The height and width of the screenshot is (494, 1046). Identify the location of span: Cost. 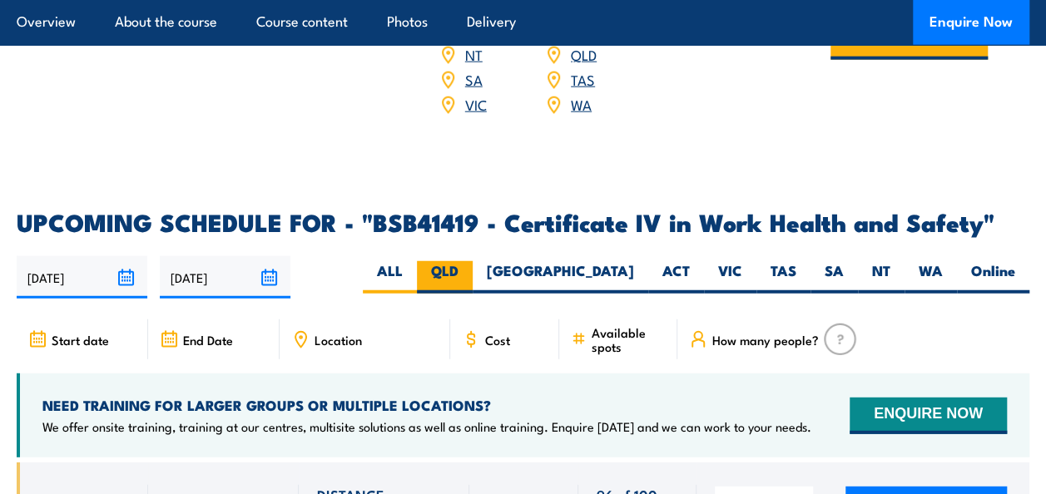
(498, 339).